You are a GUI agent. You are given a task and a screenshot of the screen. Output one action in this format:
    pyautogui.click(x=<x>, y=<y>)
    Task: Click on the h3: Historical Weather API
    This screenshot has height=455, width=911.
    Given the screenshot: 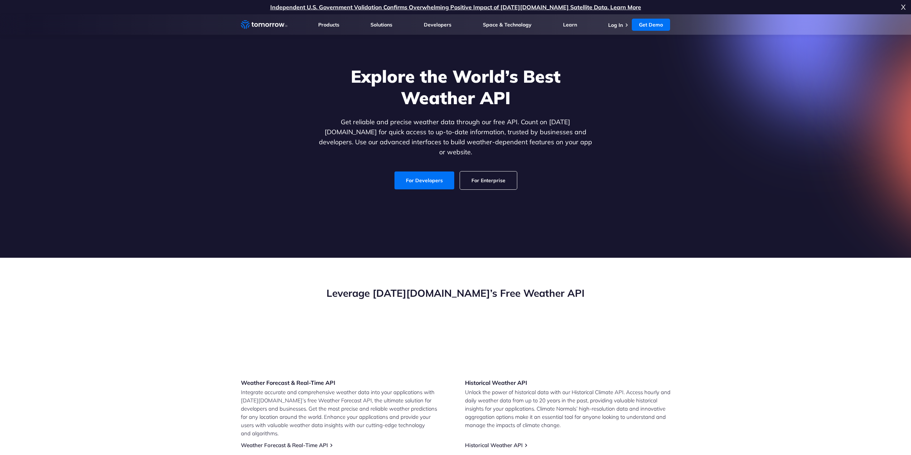 What is the action you would take?
    pyautogui.click(x=519, y=383)
    